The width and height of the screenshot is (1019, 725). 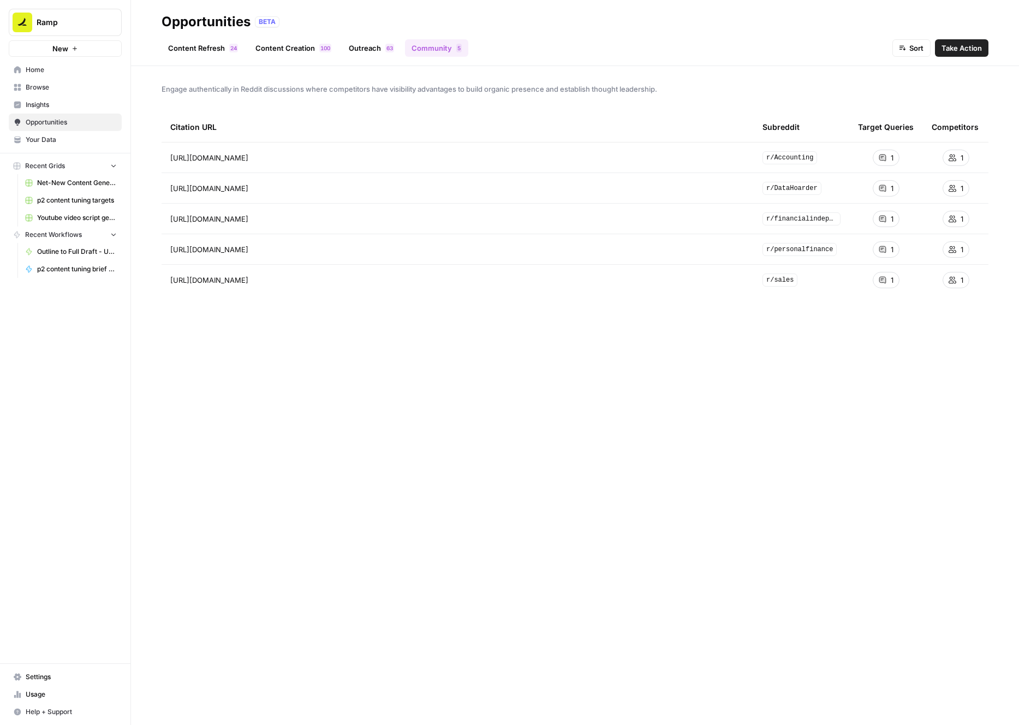 I want to click on div: 100, so click(x=325, y=48).